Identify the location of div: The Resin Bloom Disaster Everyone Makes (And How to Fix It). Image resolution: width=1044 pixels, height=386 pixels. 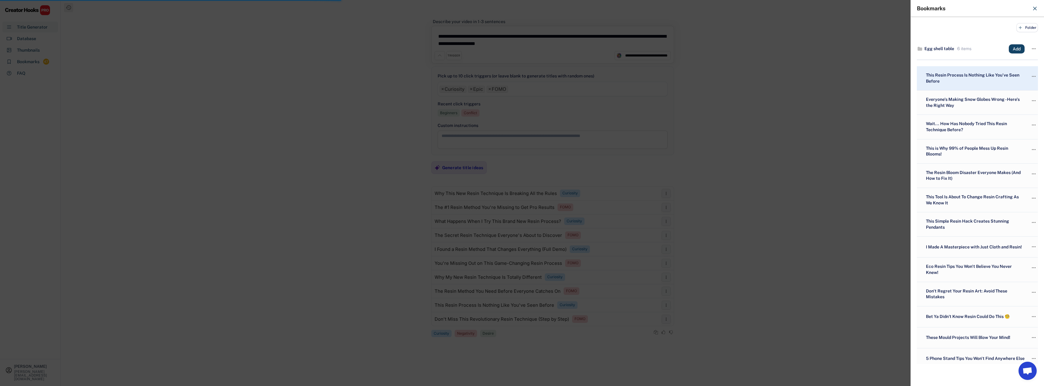
(975, 175).